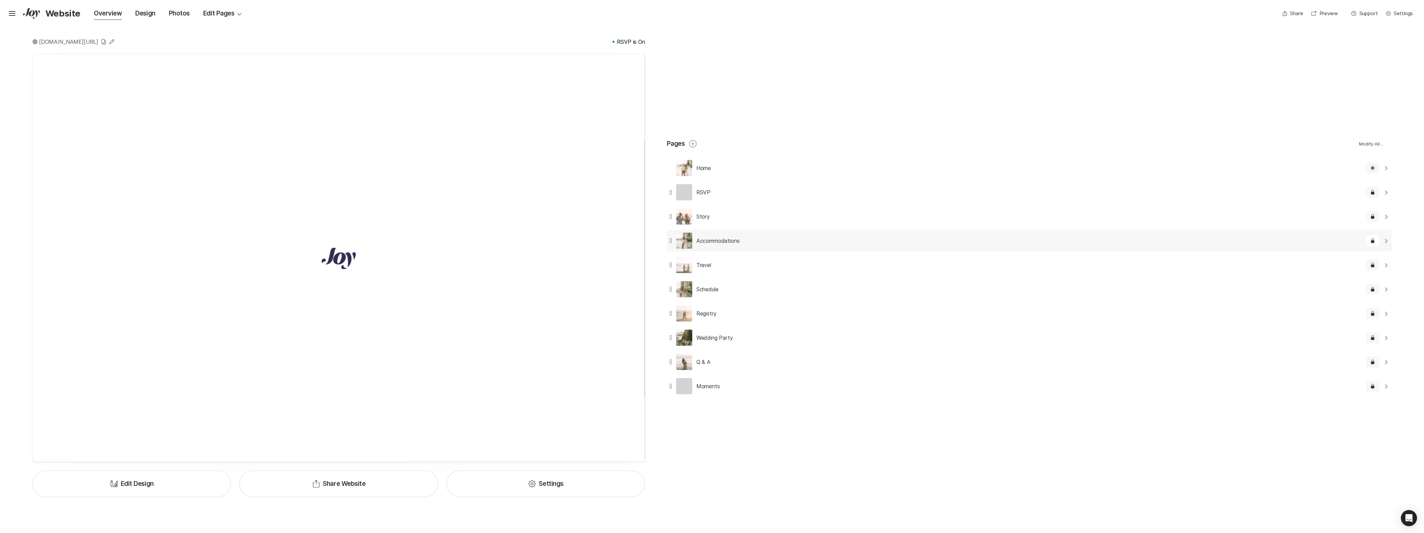 The height and width of the screenshot is (533, 1424). What do you see at coordinates (132, 483) in the screenshot?
I see `a: Edit Design` at bounding box center [132, 483].